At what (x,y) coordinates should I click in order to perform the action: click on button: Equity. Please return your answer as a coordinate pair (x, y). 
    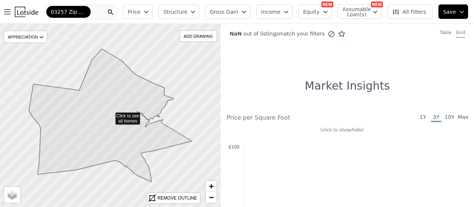
    Looking at the image, I should click on (315, 11).